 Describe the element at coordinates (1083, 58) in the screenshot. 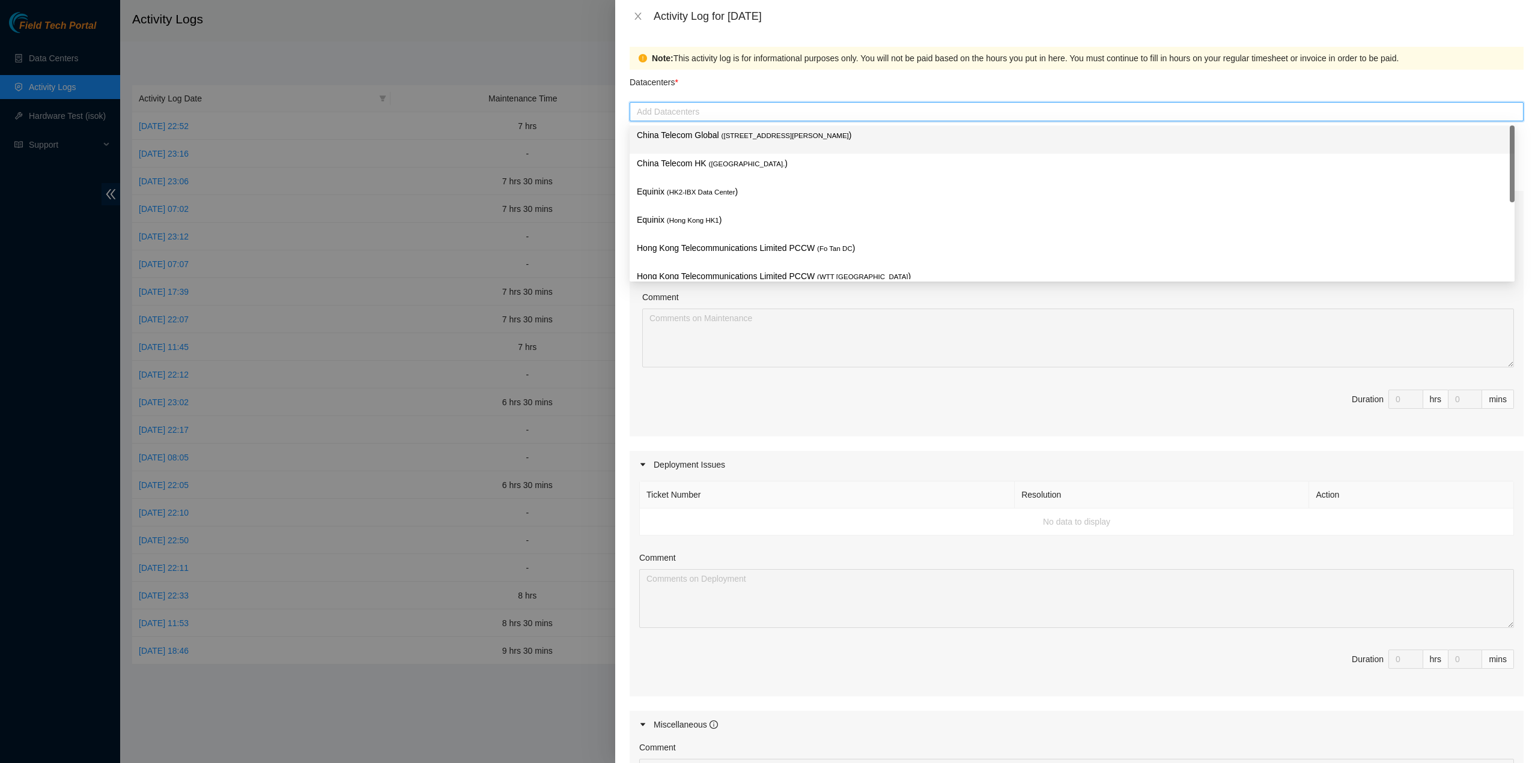

I see `div: This activity log is for informational purposes only. You will not be paid based on the hours you...` at that location.